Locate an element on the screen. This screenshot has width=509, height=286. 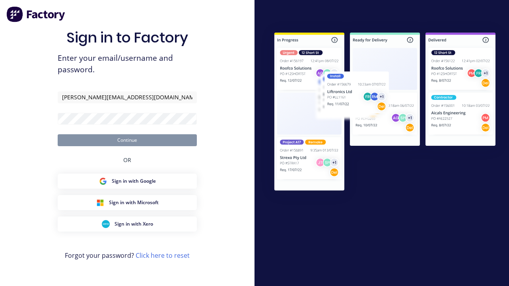
div: OR is located at coordinates (127, 160).